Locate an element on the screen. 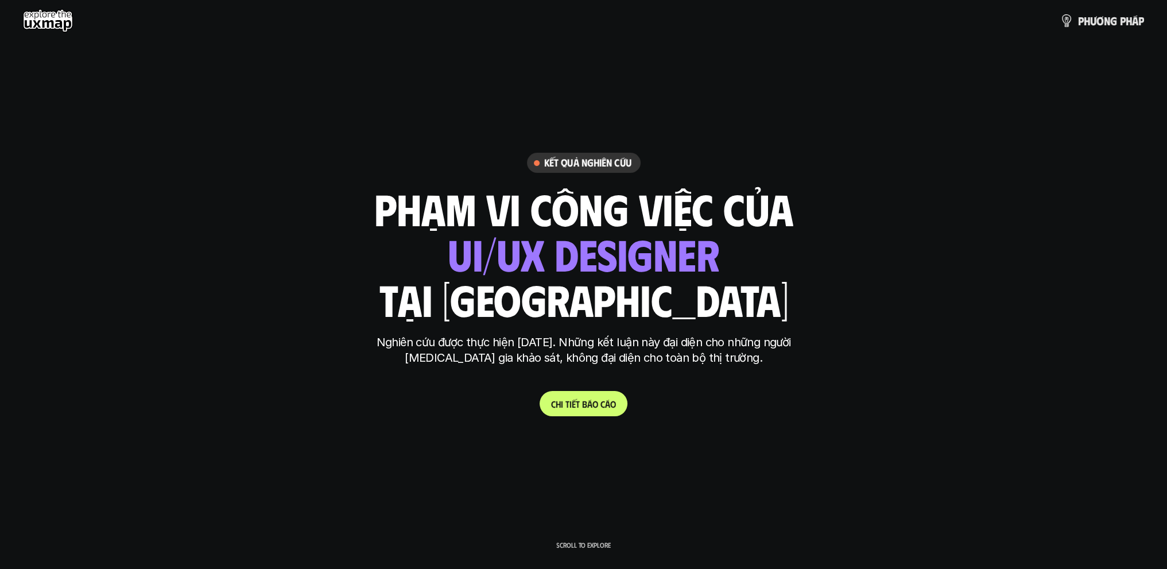 The height and width of the screenshot is (569, 1167). p: Scroll to explore is located at coordinates (583, 545).